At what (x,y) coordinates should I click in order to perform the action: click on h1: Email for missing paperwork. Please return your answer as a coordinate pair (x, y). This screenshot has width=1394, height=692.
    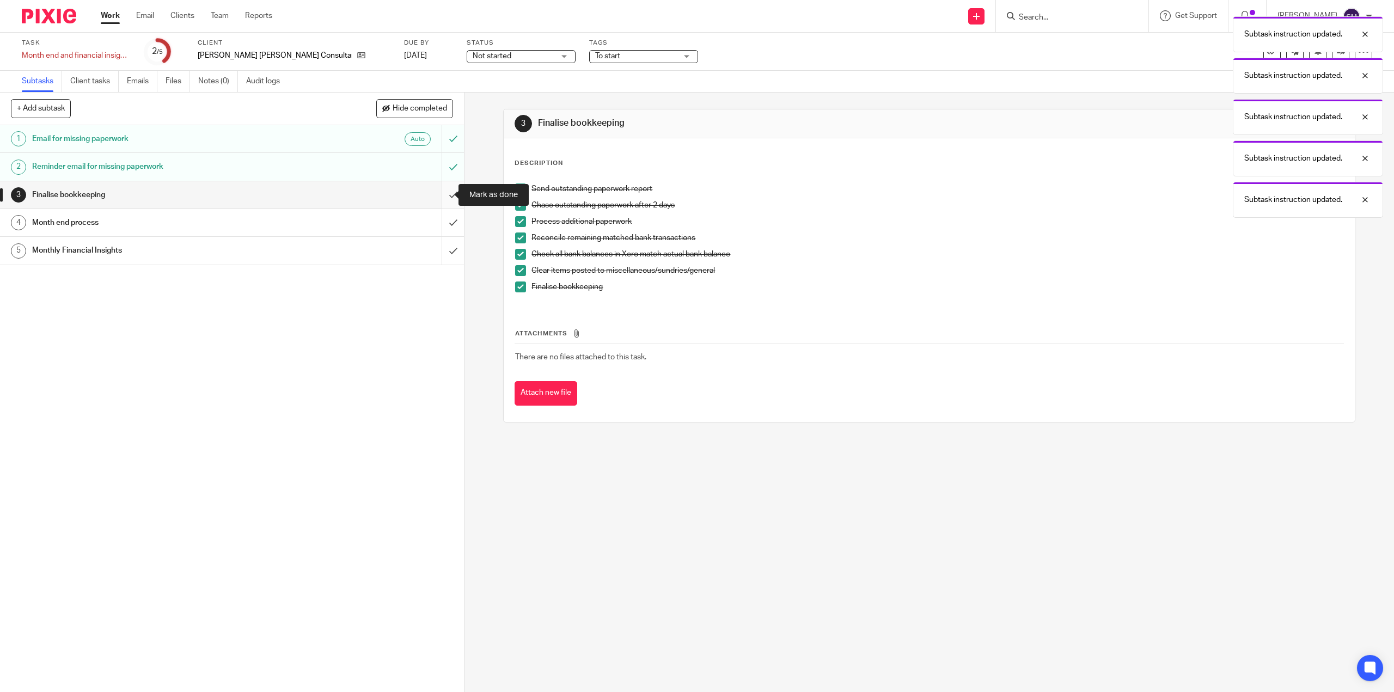
    Looking at the image, I should click on (165, 139).